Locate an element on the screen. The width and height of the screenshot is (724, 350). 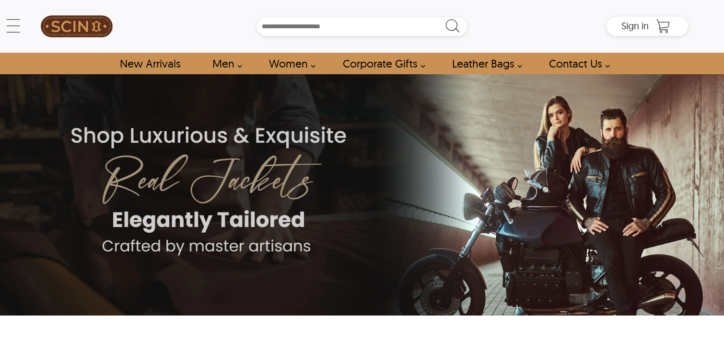
a: Shop Leather Corporate Gifts is located at coordinates (381, 63).